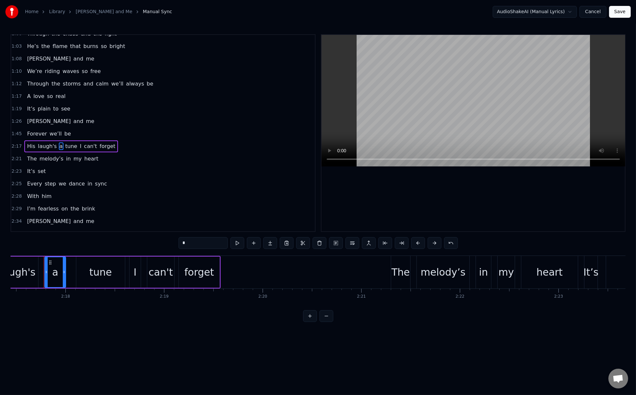 This screenshot has width=636, height=395. I want to click on span: calm, so click(102, 83).